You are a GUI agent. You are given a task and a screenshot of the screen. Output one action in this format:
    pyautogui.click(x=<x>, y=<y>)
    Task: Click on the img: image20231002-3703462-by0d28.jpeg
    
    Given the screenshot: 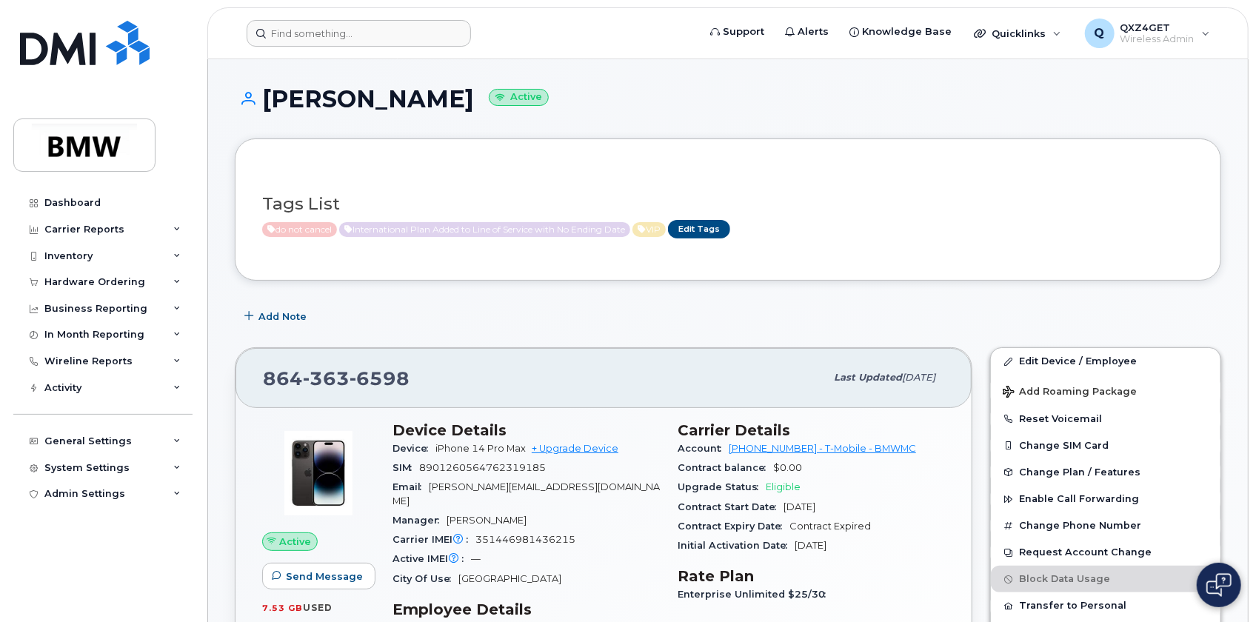 What is the action you would take?
    pyautogui.click(x=318, y=473)
    